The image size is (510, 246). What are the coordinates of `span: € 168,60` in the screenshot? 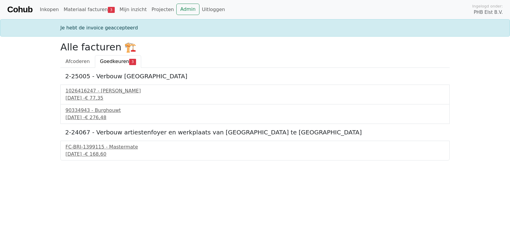 It's located at (95, 154).